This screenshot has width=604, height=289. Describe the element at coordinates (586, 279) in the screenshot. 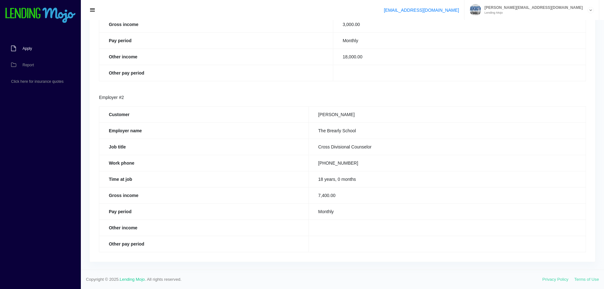

I see `a: Terms of Use` at that location.